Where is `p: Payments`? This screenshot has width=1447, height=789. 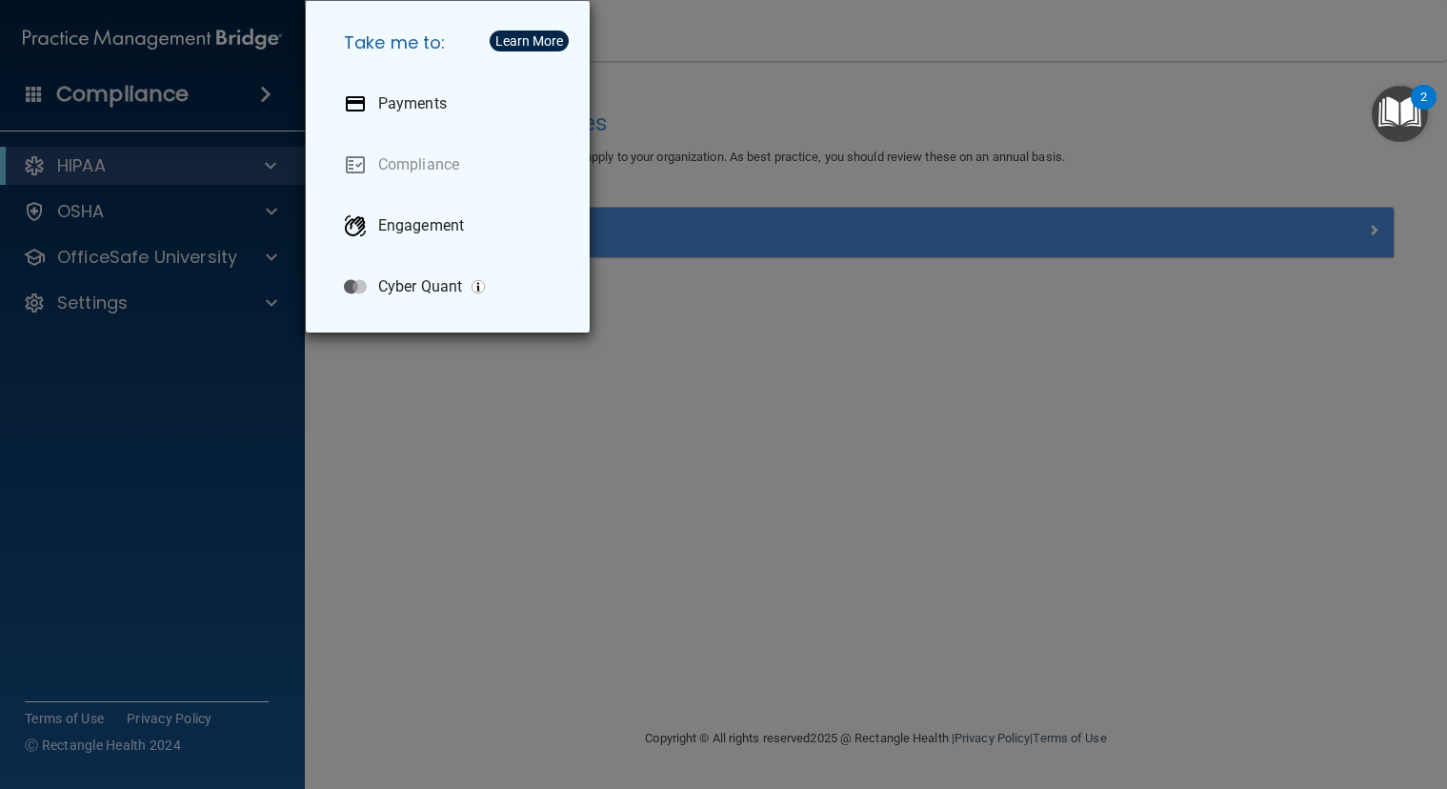 p: Payments is located at coordinates (413, 104).